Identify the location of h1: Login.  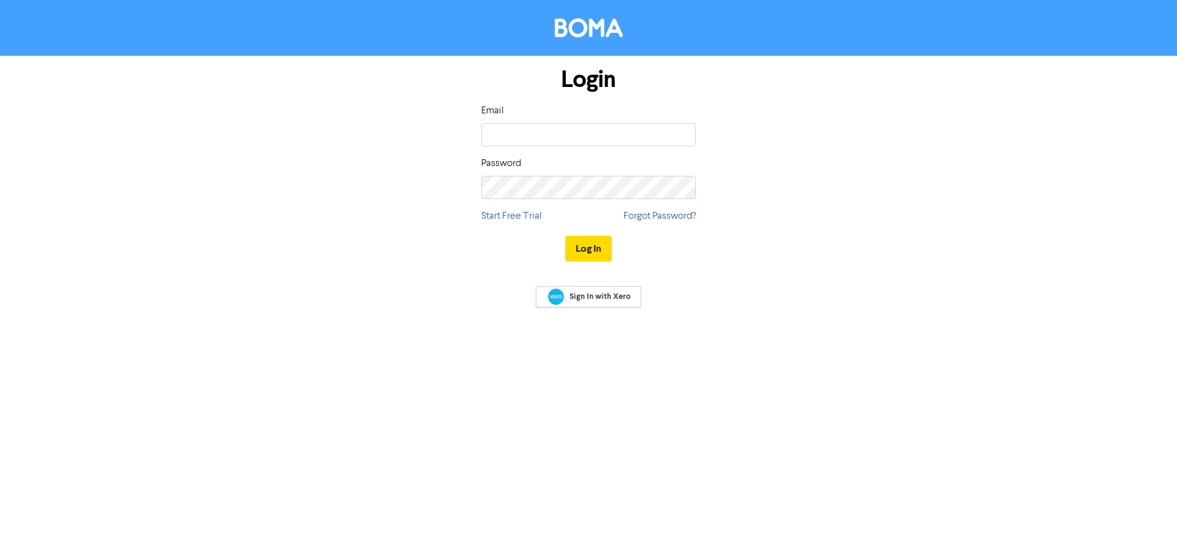
(589, 80).